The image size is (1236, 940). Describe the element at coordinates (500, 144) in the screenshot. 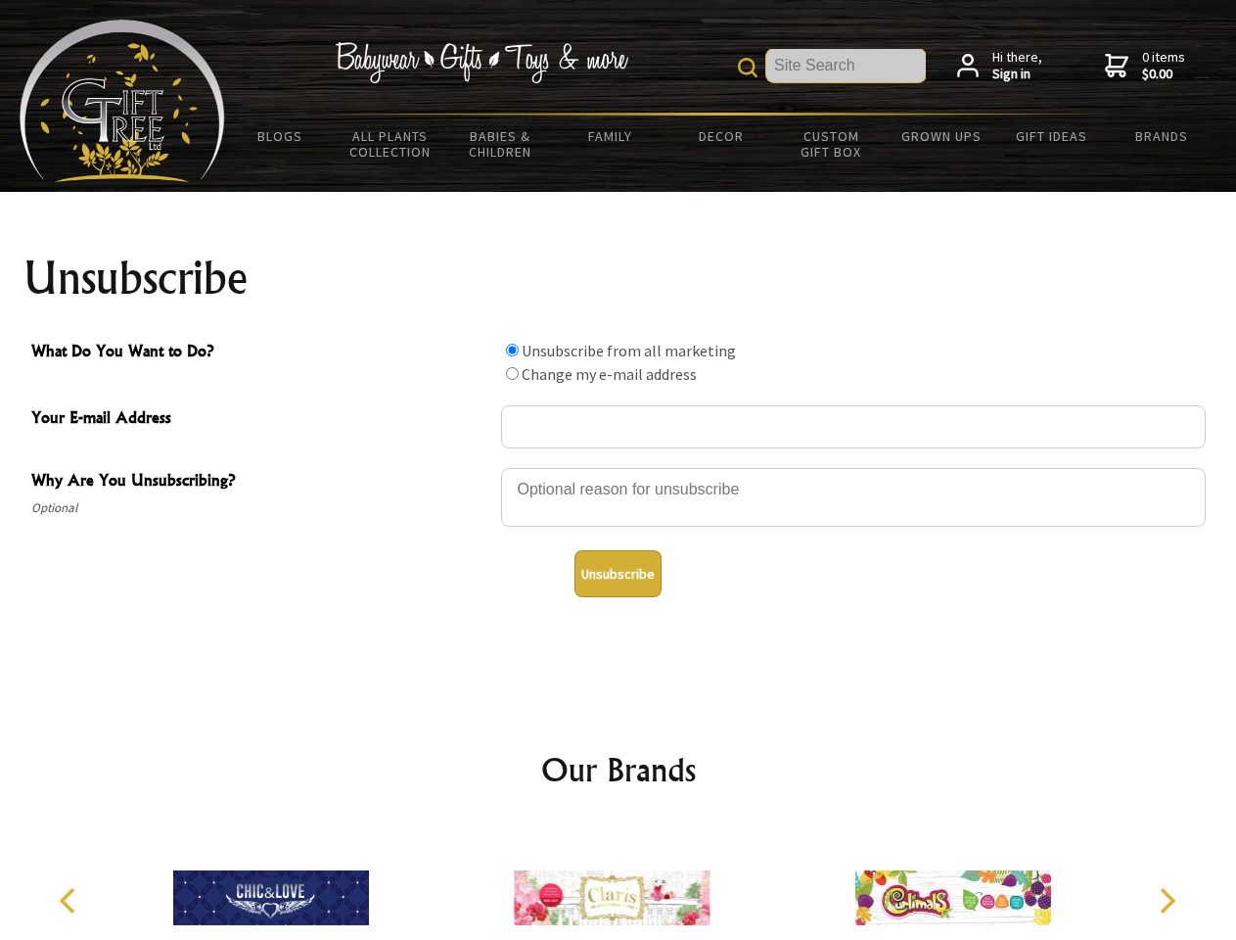

I see `a: Babies & Children` at that location.